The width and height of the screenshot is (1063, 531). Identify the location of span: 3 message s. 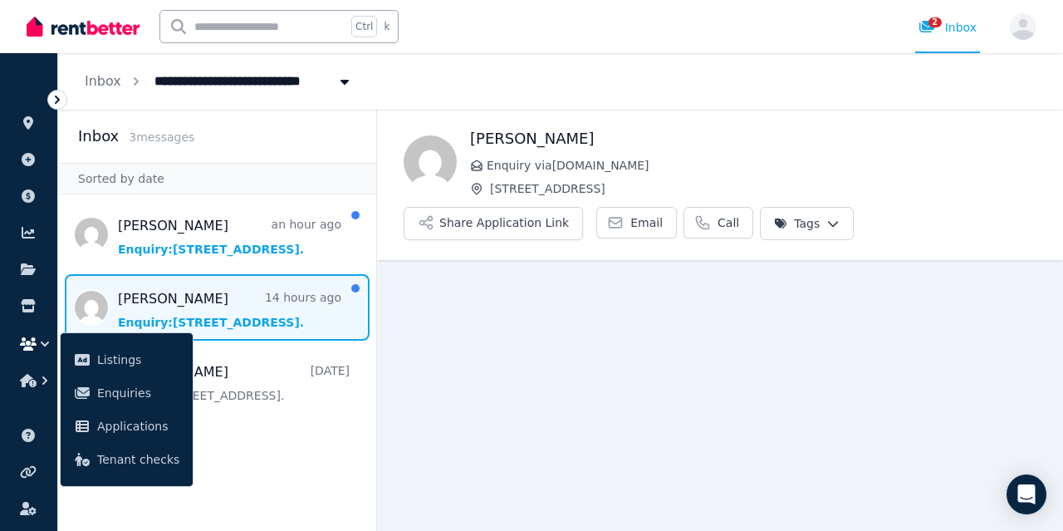
(161, 137).